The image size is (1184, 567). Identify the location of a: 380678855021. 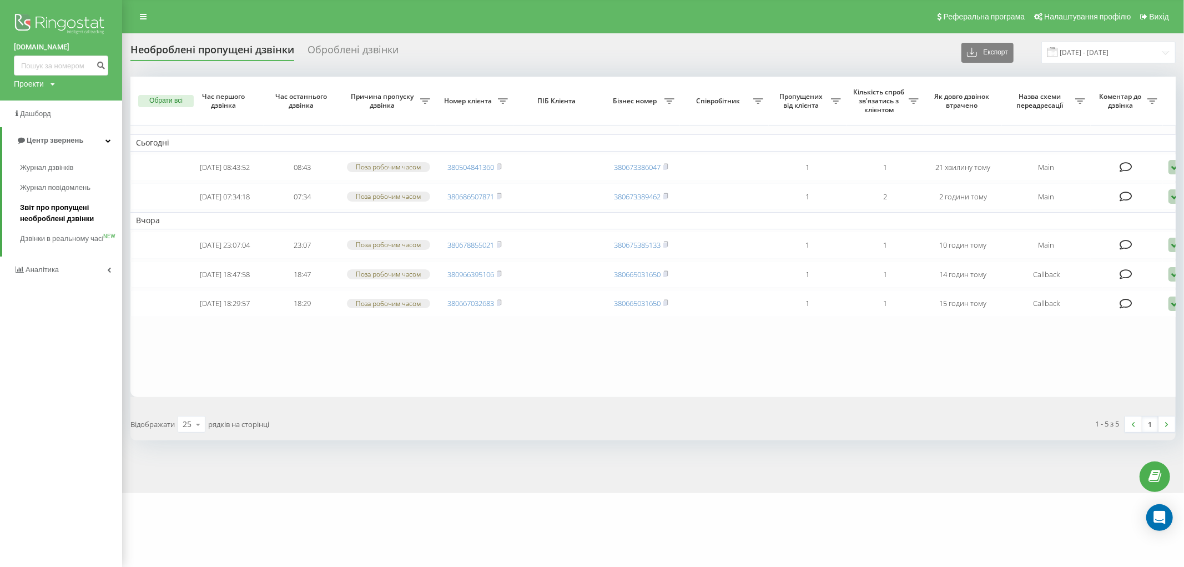
(471, 245).